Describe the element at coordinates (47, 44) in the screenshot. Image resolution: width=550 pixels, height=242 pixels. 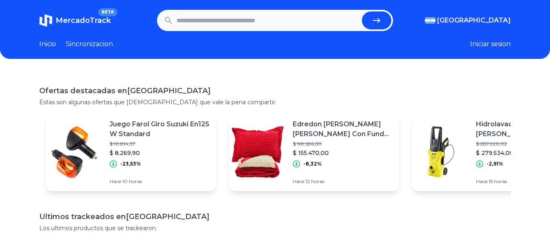
I see `a: Inicio` at that location.